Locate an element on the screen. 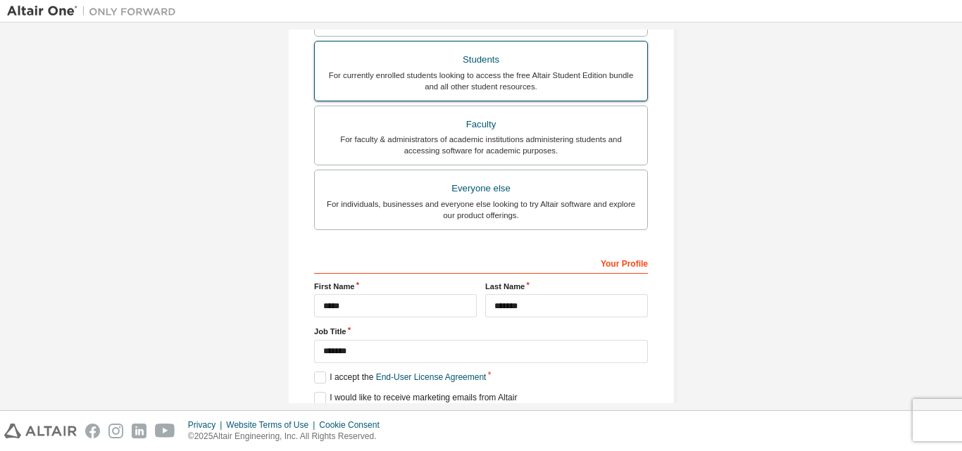 The height and width of the screenshot is (451, 962). div: Cookie Consent is located at coordinates (353, 425).